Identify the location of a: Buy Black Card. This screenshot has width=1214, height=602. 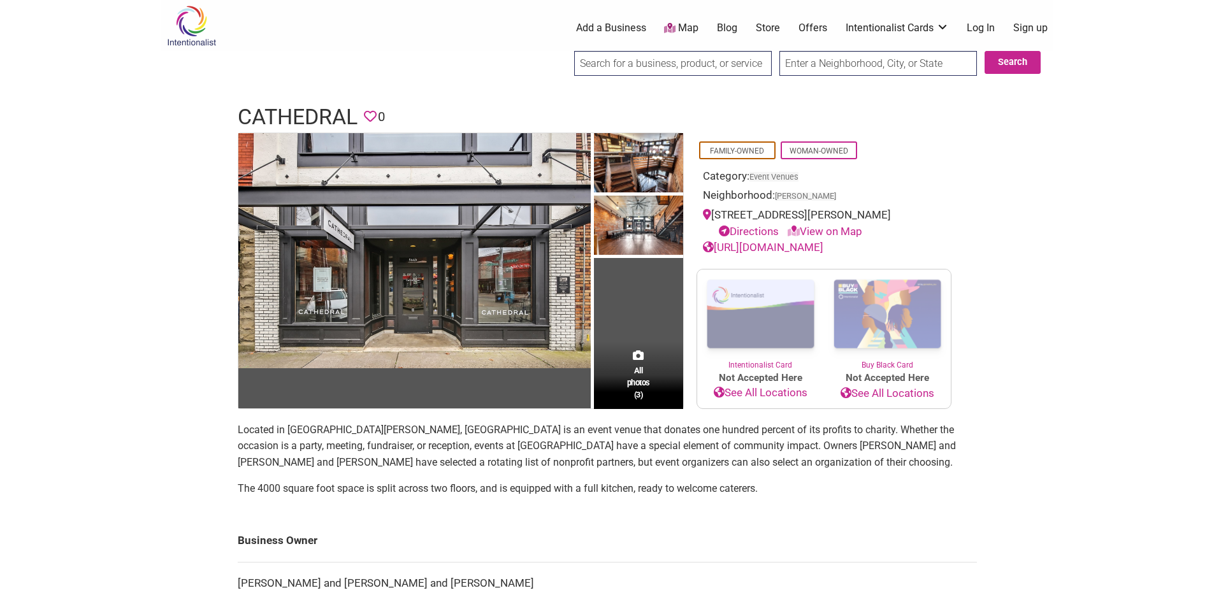
(887, 321).